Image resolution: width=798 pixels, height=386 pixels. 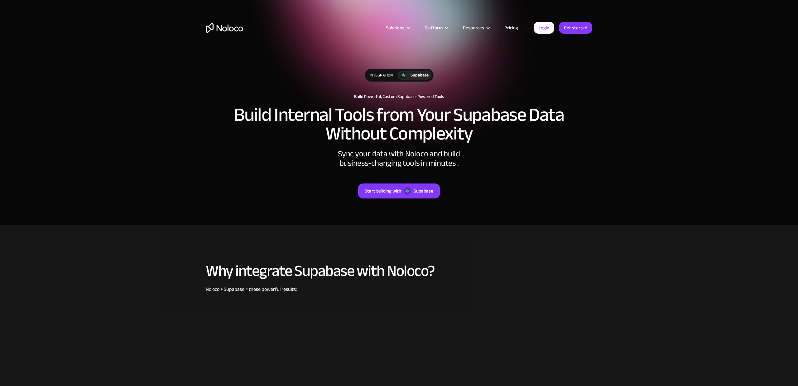 What do you see at coordinates (381, 75) in the screenshot?
I see `div: integration` at bounding box center [381, 75].